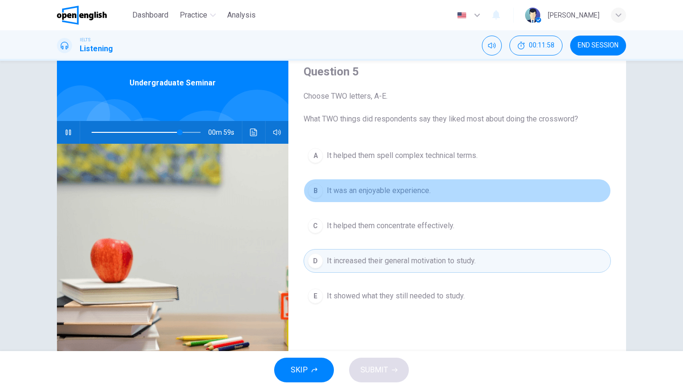 This screenshot has height=389, width=683. What do you see at coordinates (173, 259) in the screenshot?
I see `img: Undergraduate Seminar` at bounding box center [173, 259].